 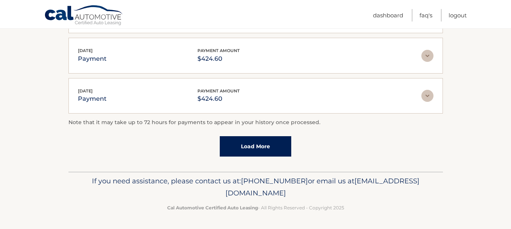 I want to click on a: Cal Automotive, so click(x=84, y=16).